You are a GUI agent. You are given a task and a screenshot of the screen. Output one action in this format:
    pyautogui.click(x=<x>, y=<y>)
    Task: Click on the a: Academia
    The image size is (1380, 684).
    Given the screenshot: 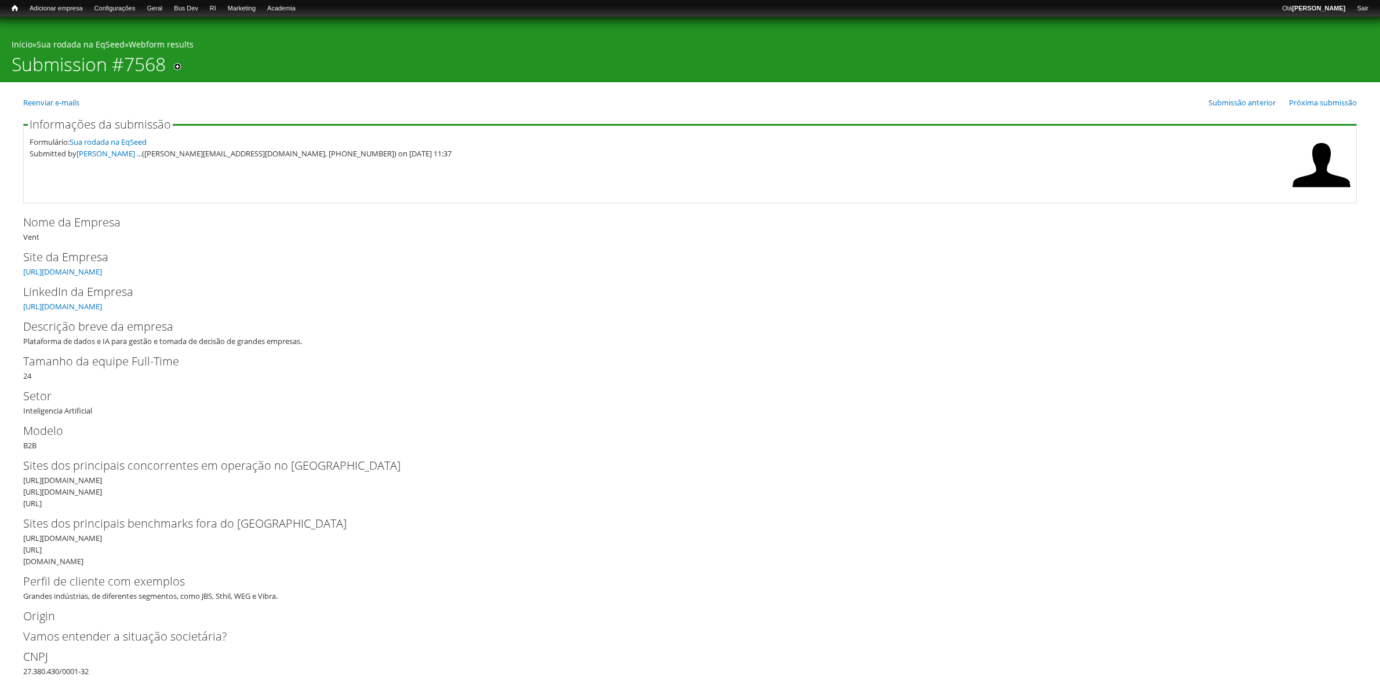 What is the action you would take?
    pyautogui.click(x=281, y=9)
    